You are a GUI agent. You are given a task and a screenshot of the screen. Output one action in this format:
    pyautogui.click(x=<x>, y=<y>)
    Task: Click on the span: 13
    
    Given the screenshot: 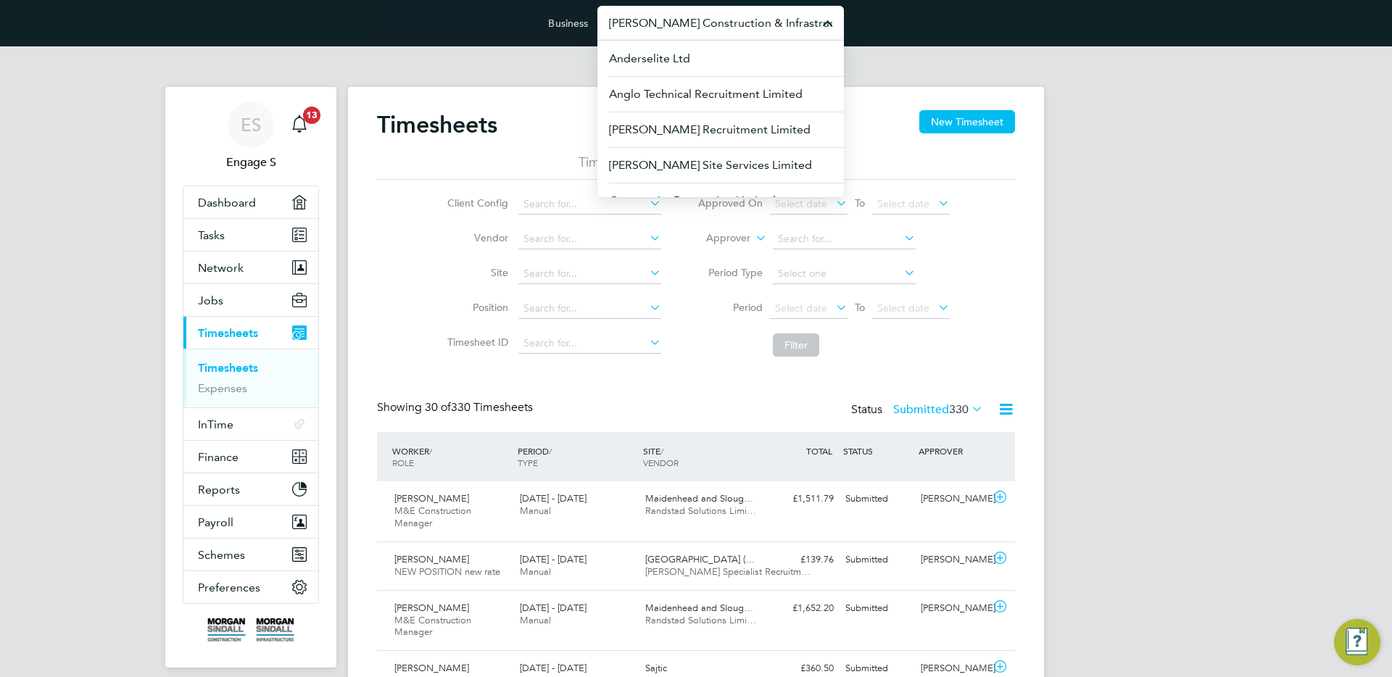 What is the action you would take?
    pyautogui.click(x=312, y=115)
    